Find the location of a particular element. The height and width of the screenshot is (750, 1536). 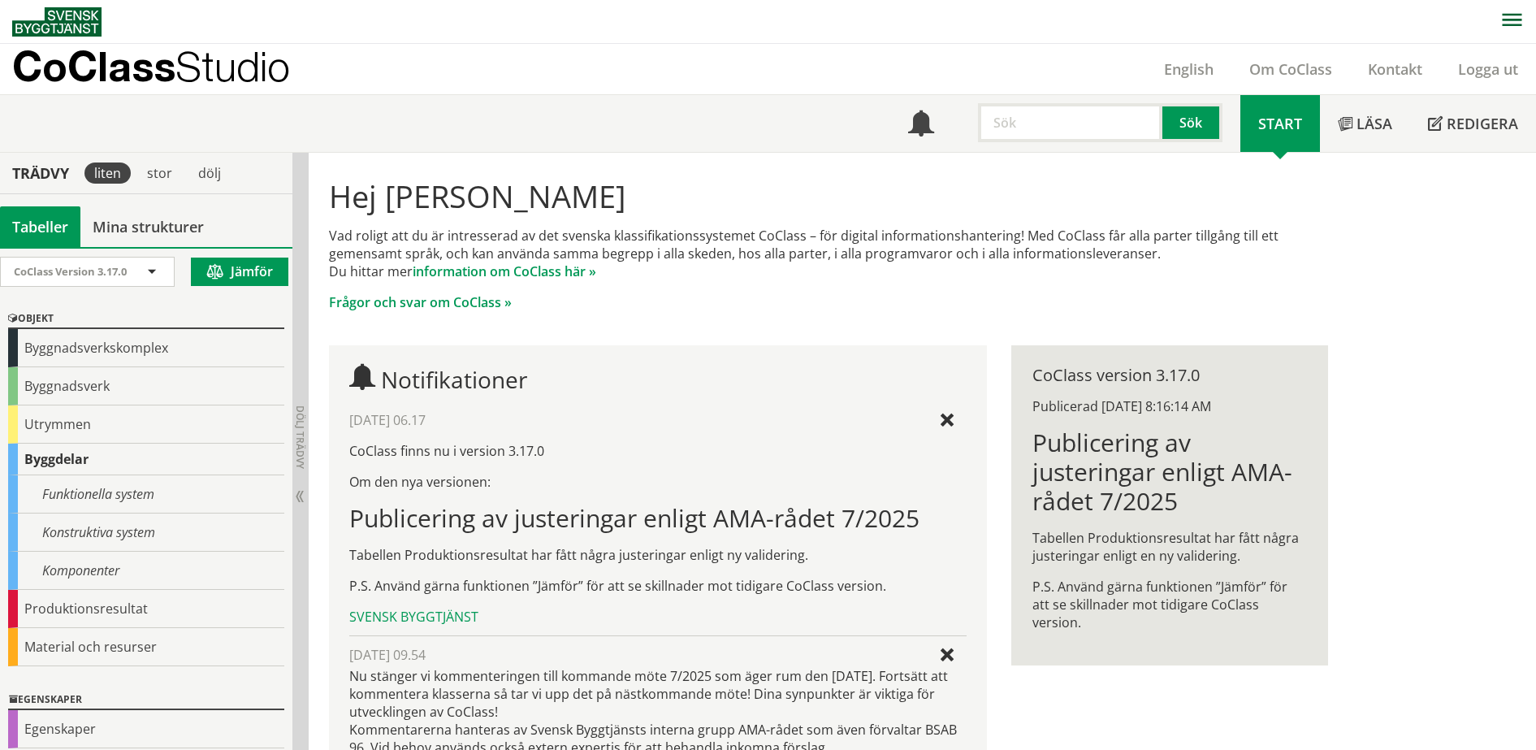

div: Byggdelar is located at coordinates (146, 459).